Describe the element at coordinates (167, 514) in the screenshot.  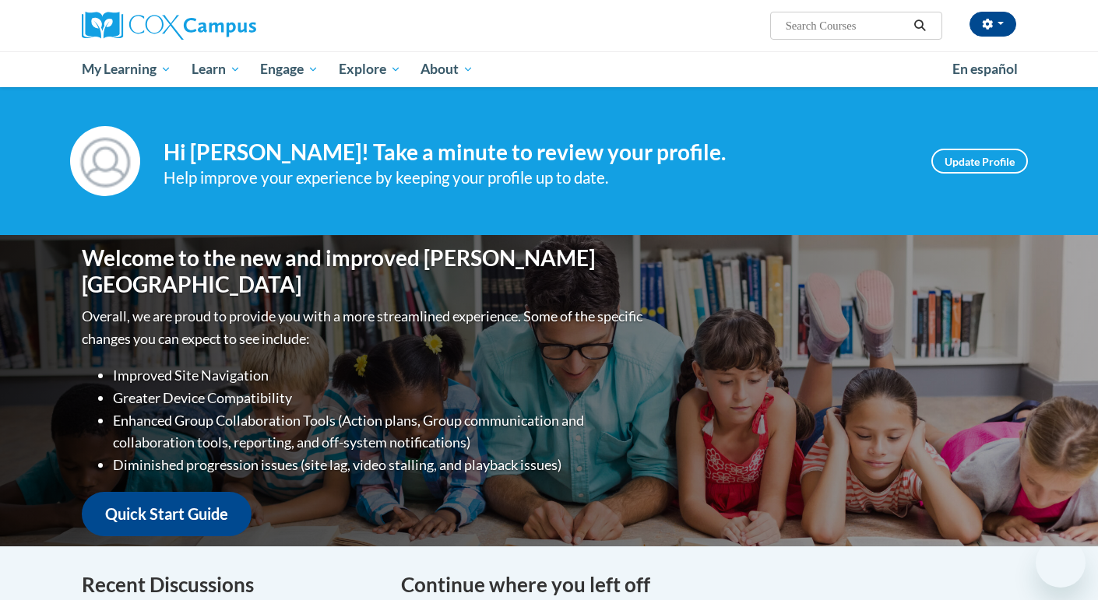
I see `a: Quick Start Guide` at that location.